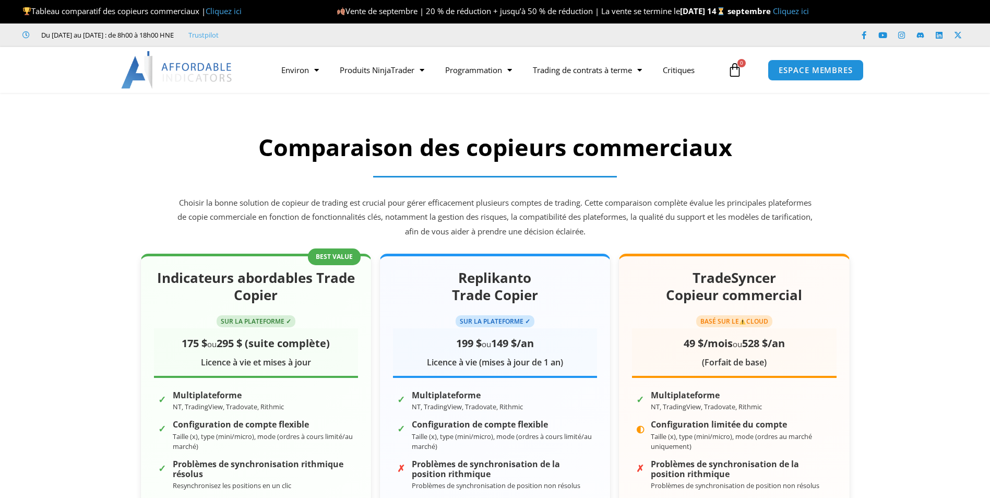  Describe the element at coordinates (815, 70) in the screenshot. I see `a: ESPACE MEMBRES` at that location.